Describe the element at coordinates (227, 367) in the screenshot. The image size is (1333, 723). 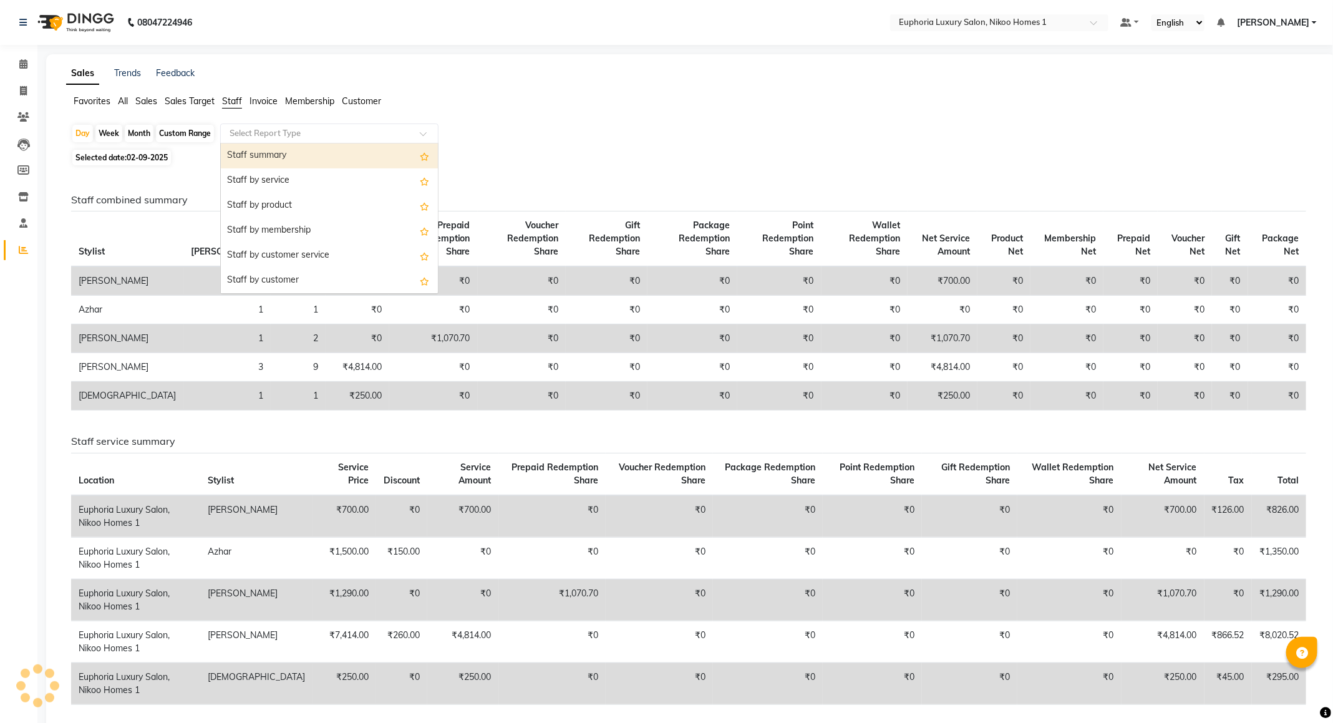
I see `td: 3` at that location.